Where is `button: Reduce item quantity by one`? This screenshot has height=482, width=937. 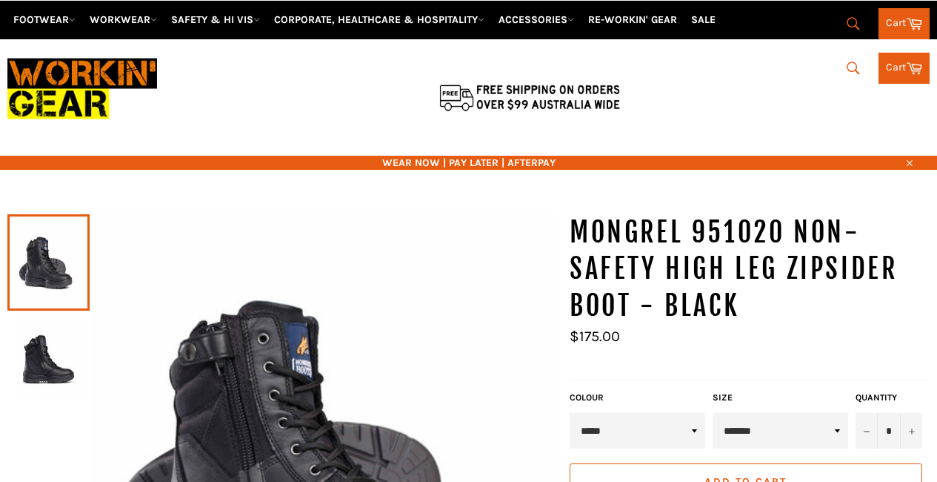 button: Reduce item quantity by one is located at coordinates (867, 430).